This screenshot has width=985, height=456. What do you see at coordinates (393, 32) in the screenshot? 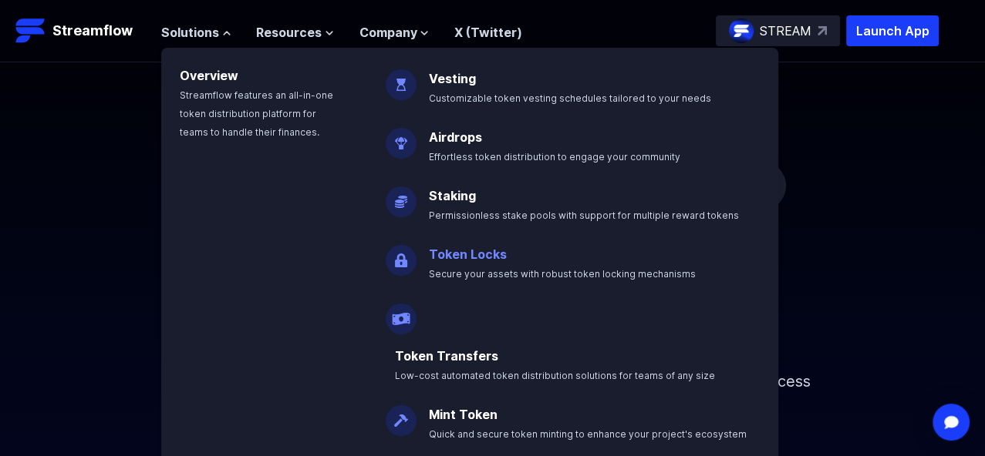
I see `button: Company` at bounding box center [393, 32].